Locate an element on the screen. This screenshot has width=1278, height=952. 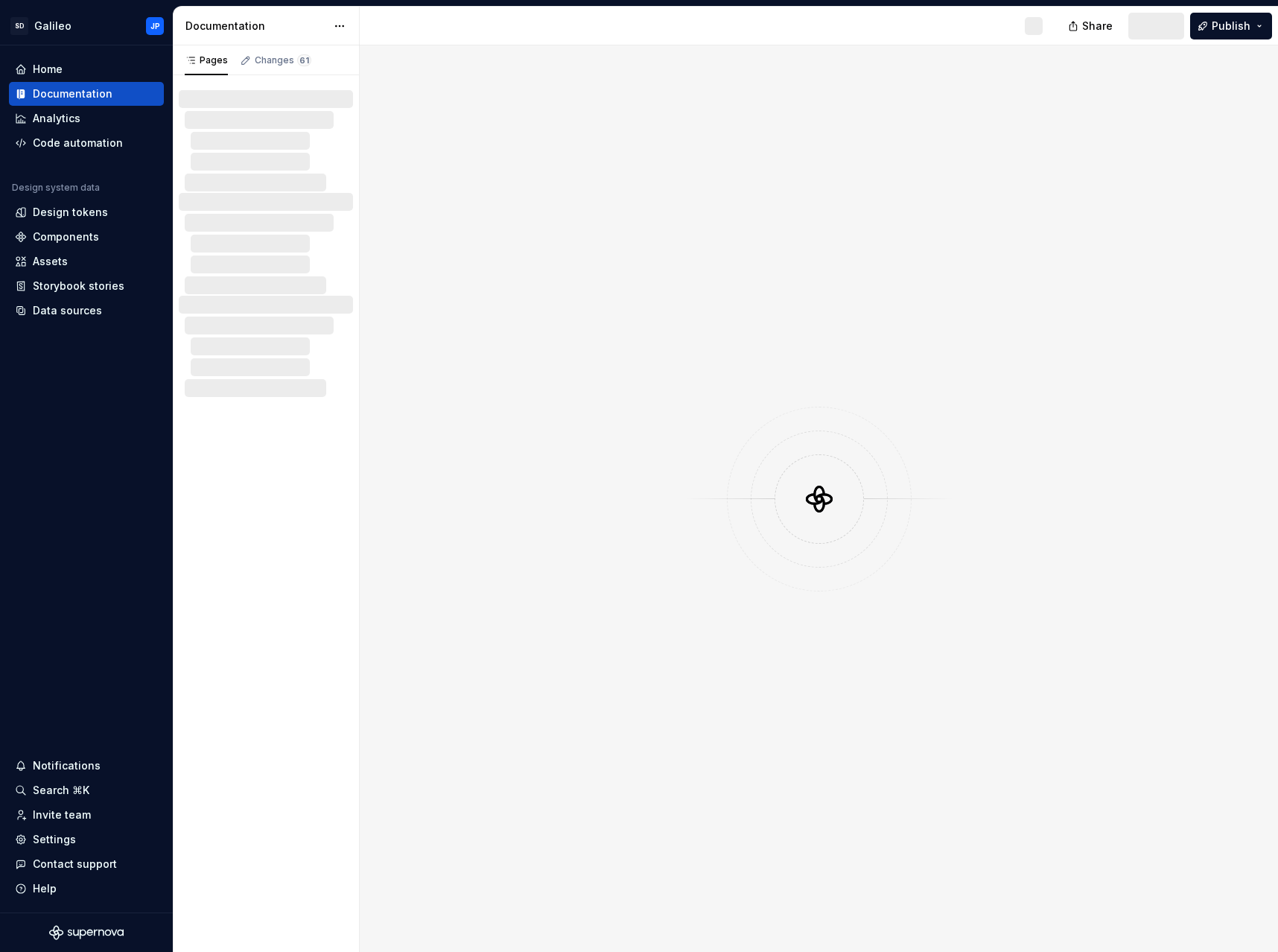
span: Share is located at coordinates (1097, 26).